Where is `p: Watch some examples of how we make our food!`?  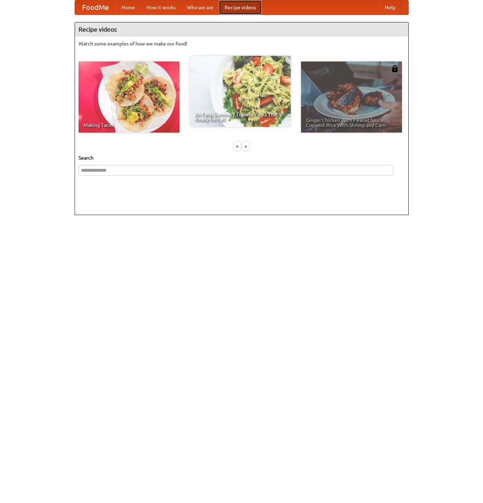 p: Watch some examples of how we make our food! is located at coordinates (242, 44).